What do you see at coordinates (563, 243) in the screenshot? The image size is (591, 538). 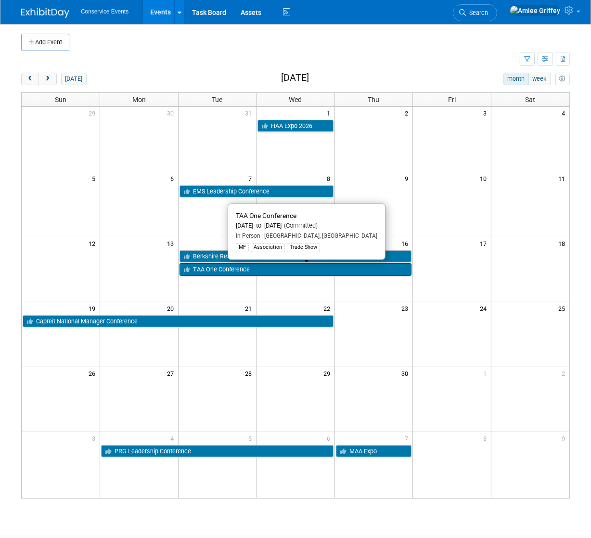 I see `span: 18` at bounding box center [563, 243].